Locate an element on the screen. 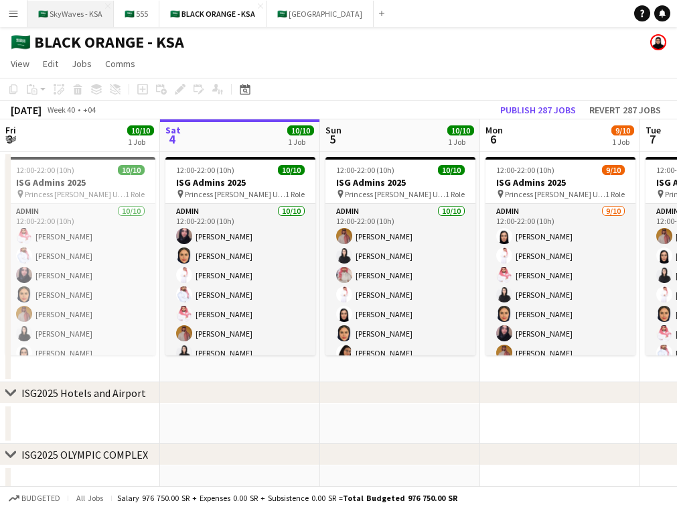 The height and width of the screenshot is (509, 677). span: Edit is located at coordinates (50, 64).